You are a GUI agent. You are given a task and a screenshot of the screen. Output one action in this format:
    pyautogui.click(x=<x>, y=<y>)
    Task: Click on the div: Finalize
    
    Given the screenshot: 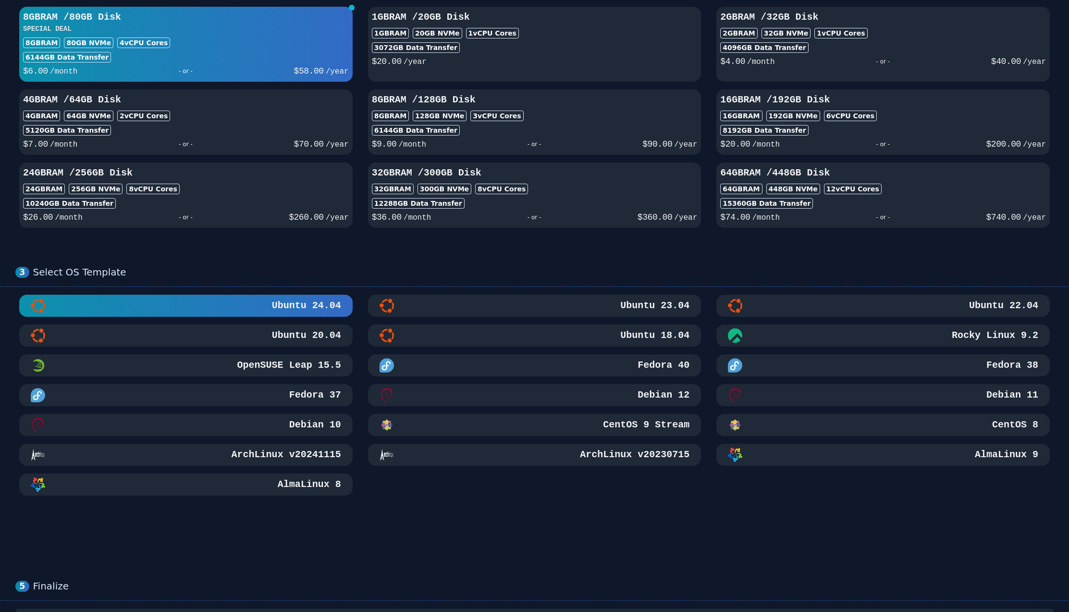 What is the action you would take?
    pyautogui.click(x=543, y=586)
    